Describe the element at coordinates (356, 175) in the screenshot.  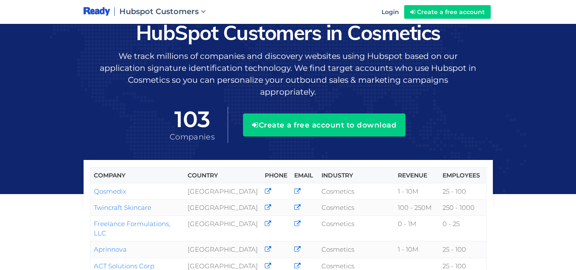
I see `th: Industry` at that location.